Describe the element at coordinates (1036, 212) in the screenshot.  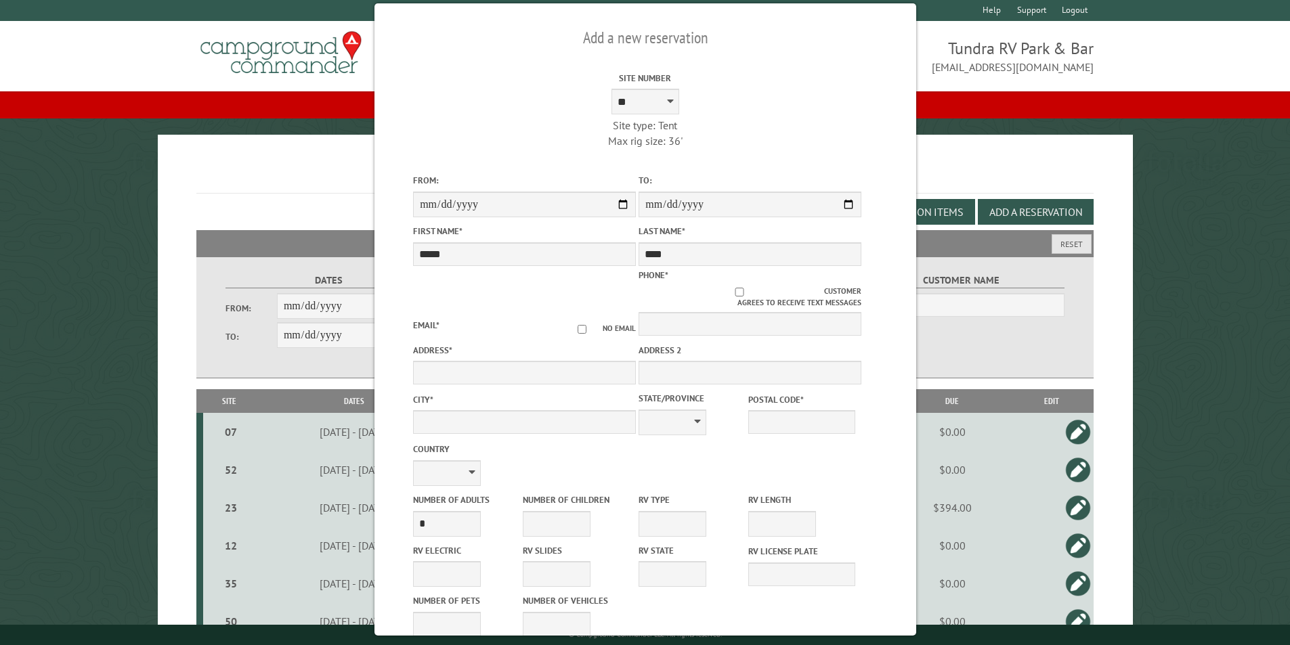
I see `button: Add a Reservation` at that location.